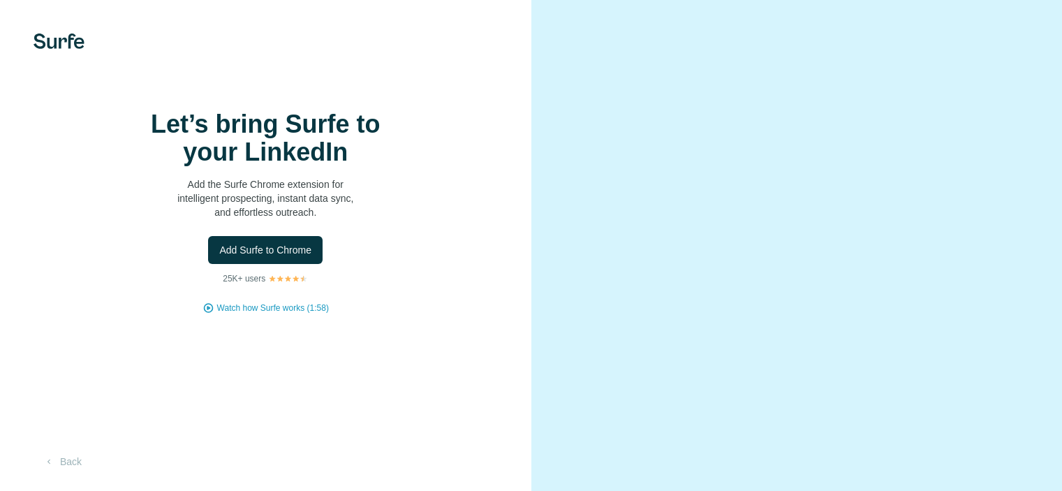 The image size is (1062, 491). What do you see at coordinates (273, 308) in the screenshot?
I see `button: Watch how Surfe works (1:58)` at bounding box center [273, 308].